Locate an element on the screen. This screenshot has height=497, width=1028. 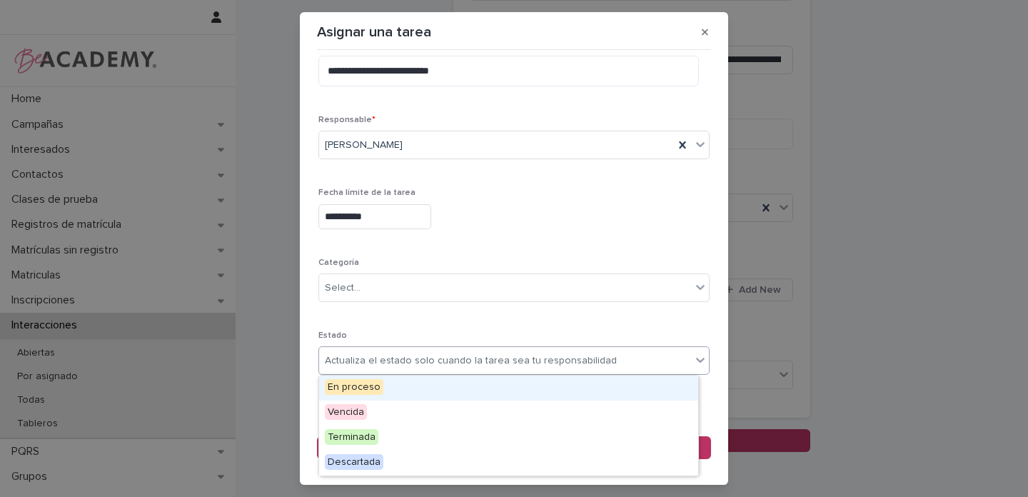
span: Vencida is located at coordinates (346, 412).